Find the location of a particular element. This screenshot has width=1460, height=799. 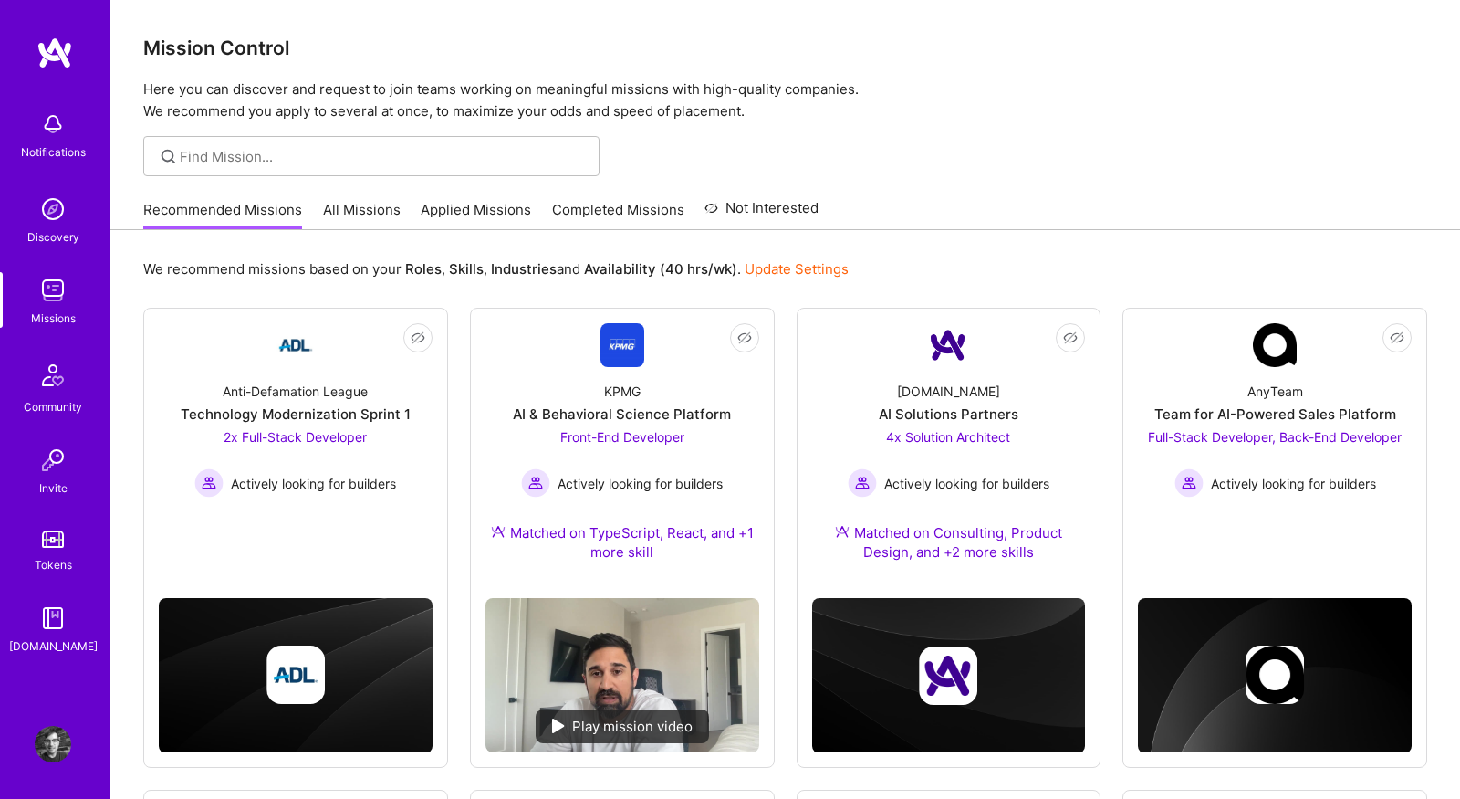

b: Roles is located at coordinates (424, 268).